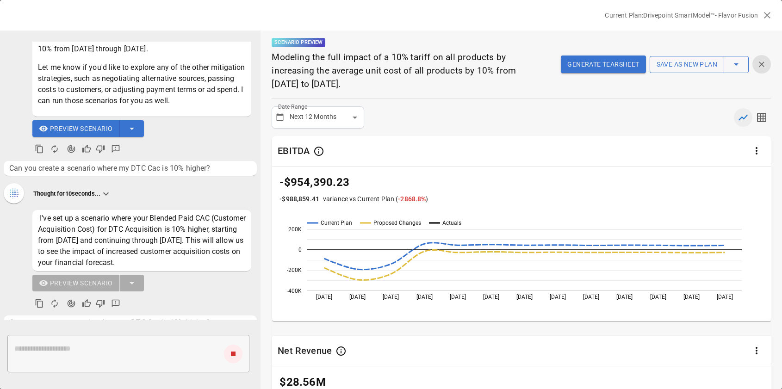 This screenshot has width=782, height=389. Describe the element at coordinates (681, 15) in the screenshot. I see `p: Current Plan: Drivepoint SmartModel™- Flavor Fusion` at that location.